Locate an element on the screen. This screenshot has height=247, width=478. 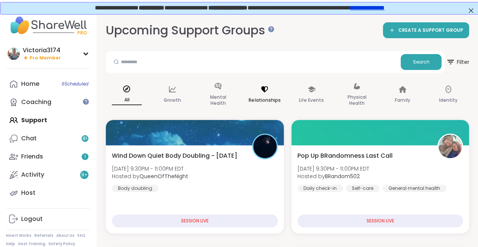
img: BRandom502 is located at coordinates (450, 146).